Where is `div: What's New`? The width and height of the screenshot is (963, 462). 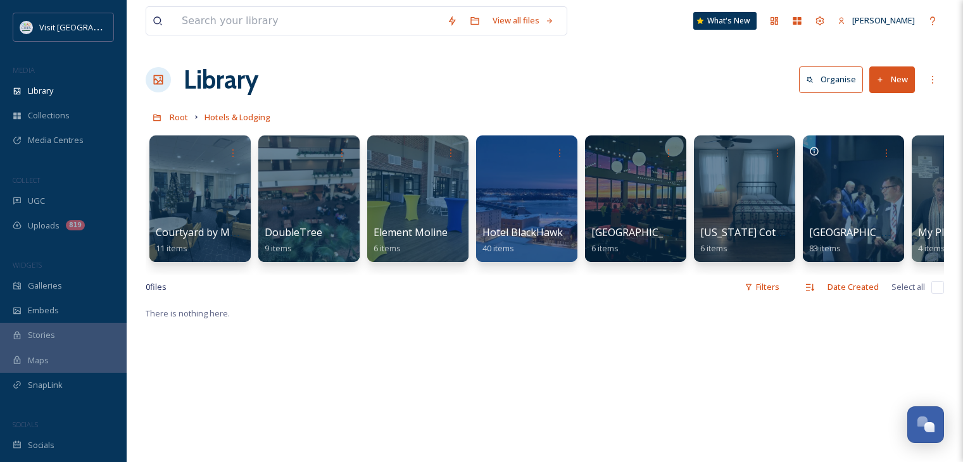
div: What's New is located at coordinates (725, 21).